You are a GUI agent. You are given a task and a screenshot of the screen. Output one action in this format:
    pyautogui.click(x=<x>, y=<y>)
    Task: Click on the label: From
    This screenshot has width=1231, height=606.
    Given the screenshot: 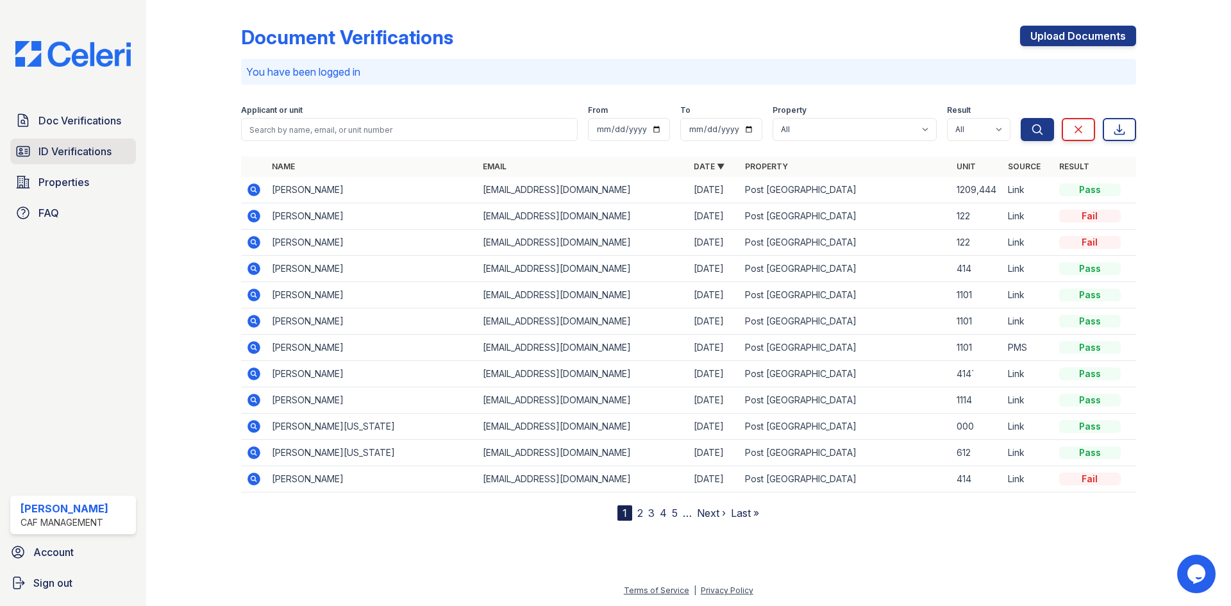 What is the action you would take?
    pyautogui.click(x=598, y=110)
    